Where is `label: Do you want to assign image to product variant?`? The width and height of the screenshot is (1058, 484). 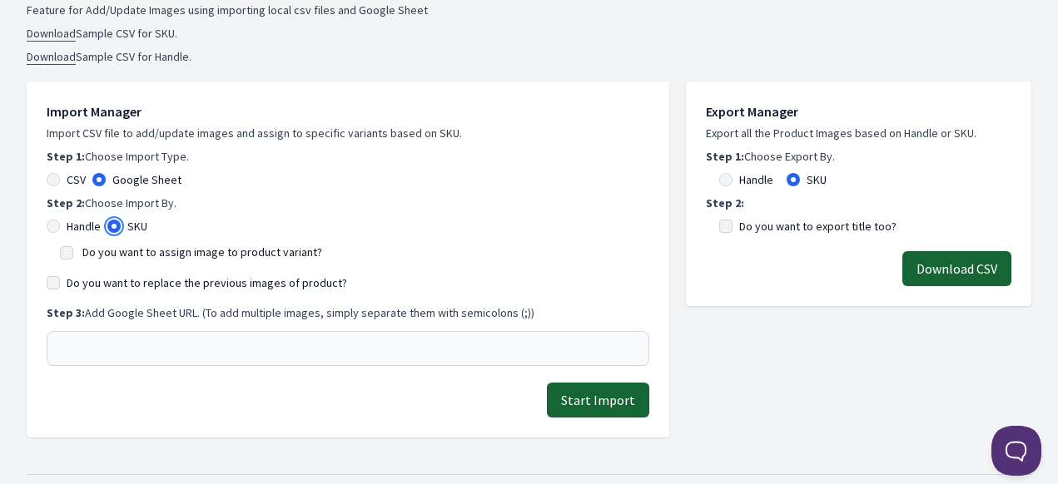 label: Do you want to assign image to product variant? is located at coordinates (202, 252).